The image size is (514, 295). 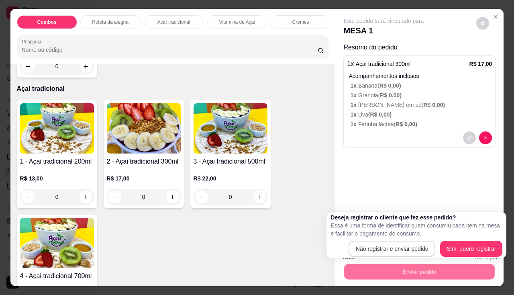 What do you see at coordinates (301, 22) in the screenshot?
I see `p: Cremes` at bounding box center [301, 22].